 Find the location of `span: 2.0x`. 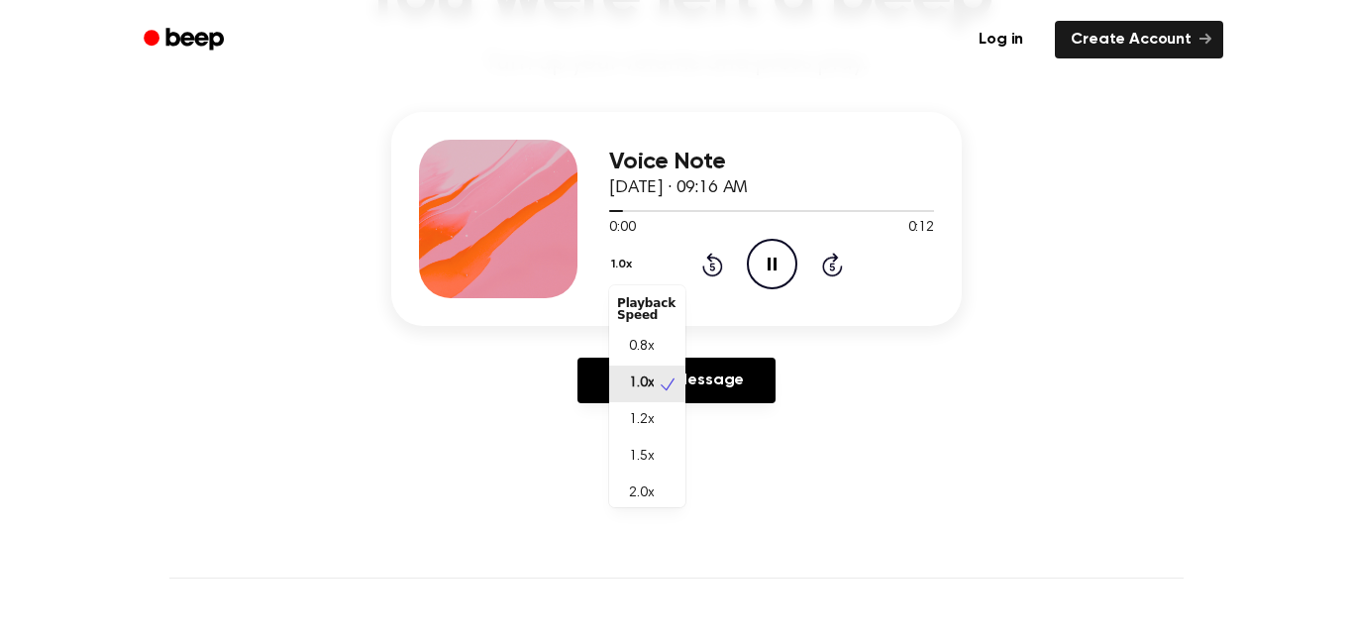

span: 2.0x is located at coordinates (641, 493).